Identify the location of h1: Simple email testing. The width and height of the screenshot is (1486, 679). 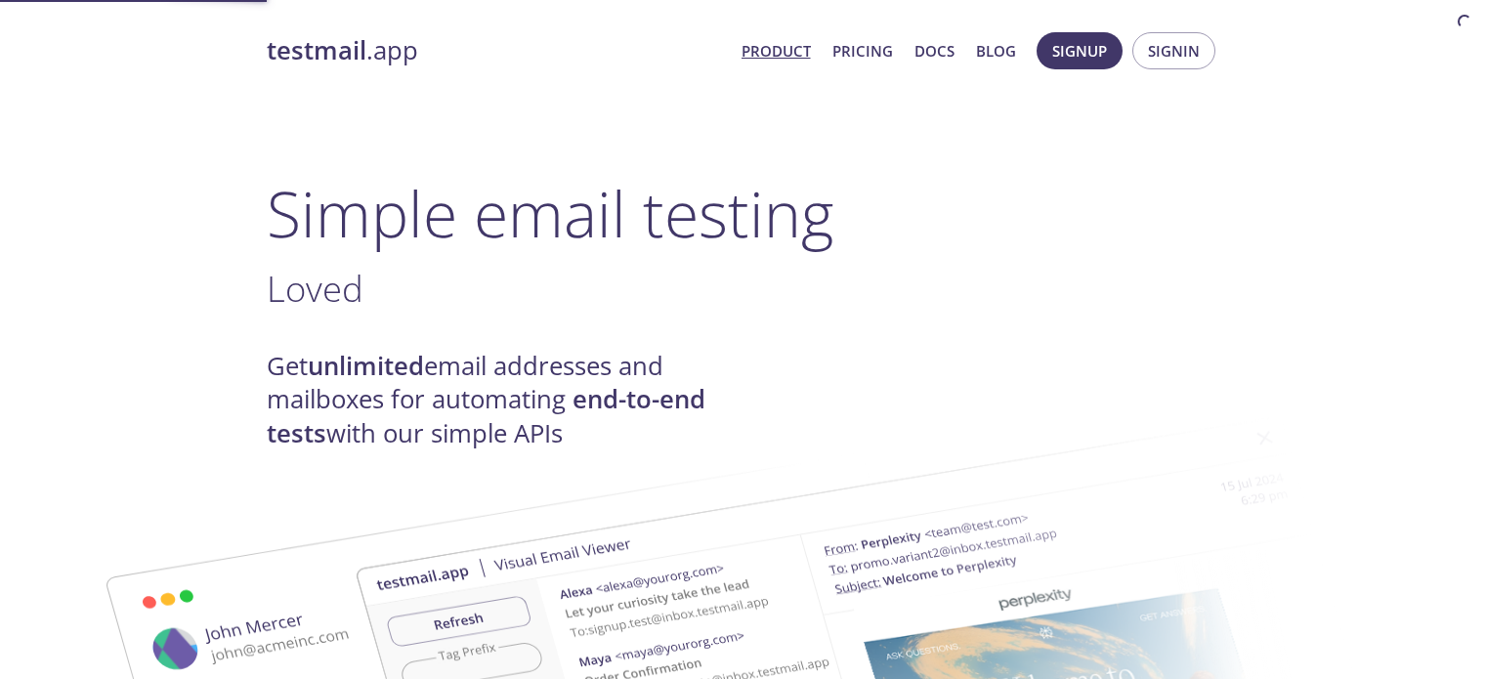
(744, 213).